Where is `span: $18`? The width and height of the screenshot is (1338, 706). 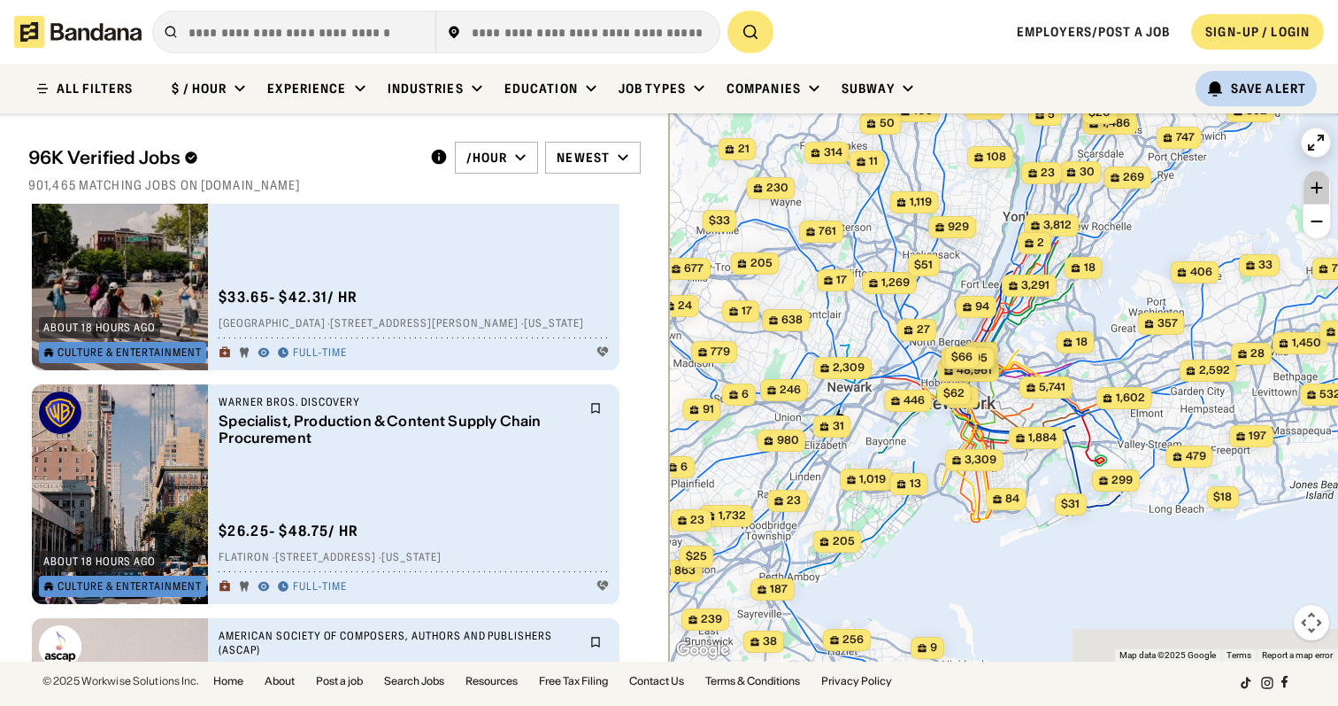 span: $18 is located at coordinates (1222, 496).